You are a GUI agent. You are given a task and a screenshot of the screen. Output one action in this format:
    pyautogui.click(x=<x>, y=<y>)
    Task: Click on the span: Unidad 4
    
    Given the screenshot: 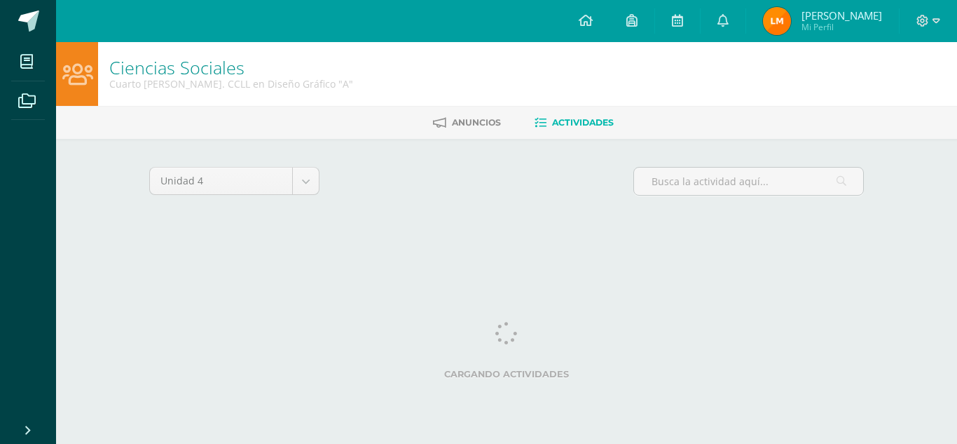 What is the action you would take?
    pyautogui.click(x=221, y=181)
    